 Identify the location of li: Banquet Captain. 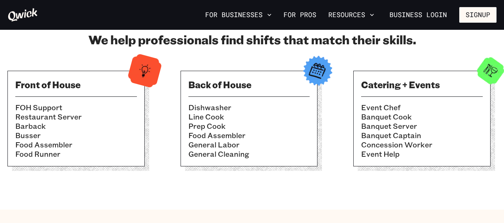
(422, 135).